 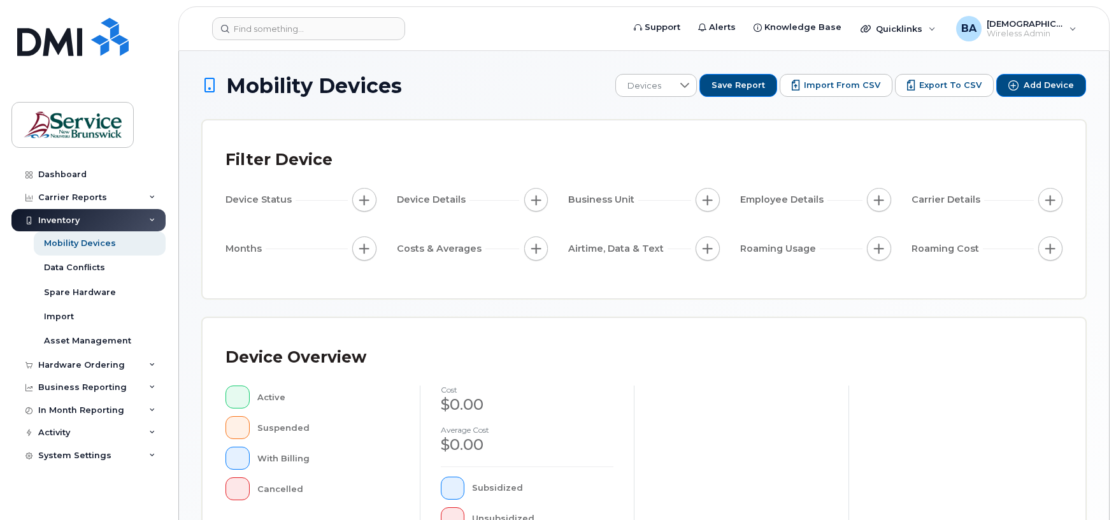 I want to click on span: Carrier Details, so click(x=948, y=199).